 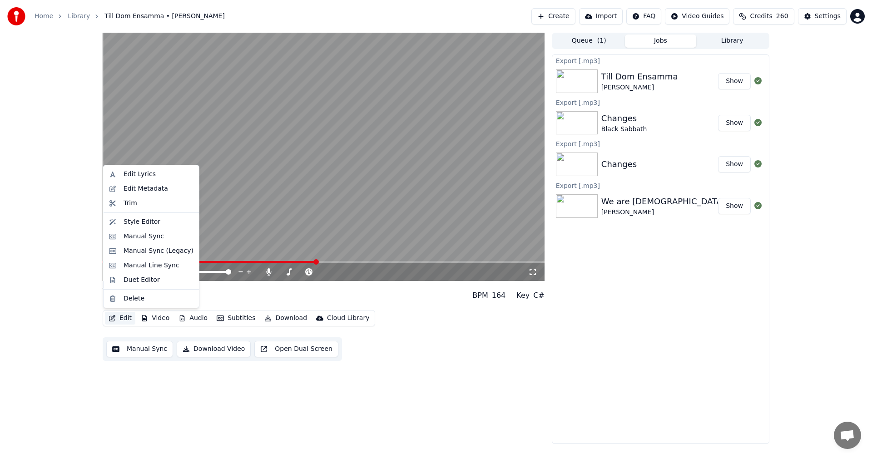 What do you see at coordinates (120, 319) in the screenshot?
I see `button: Edit` at bounding box center [120, 319].